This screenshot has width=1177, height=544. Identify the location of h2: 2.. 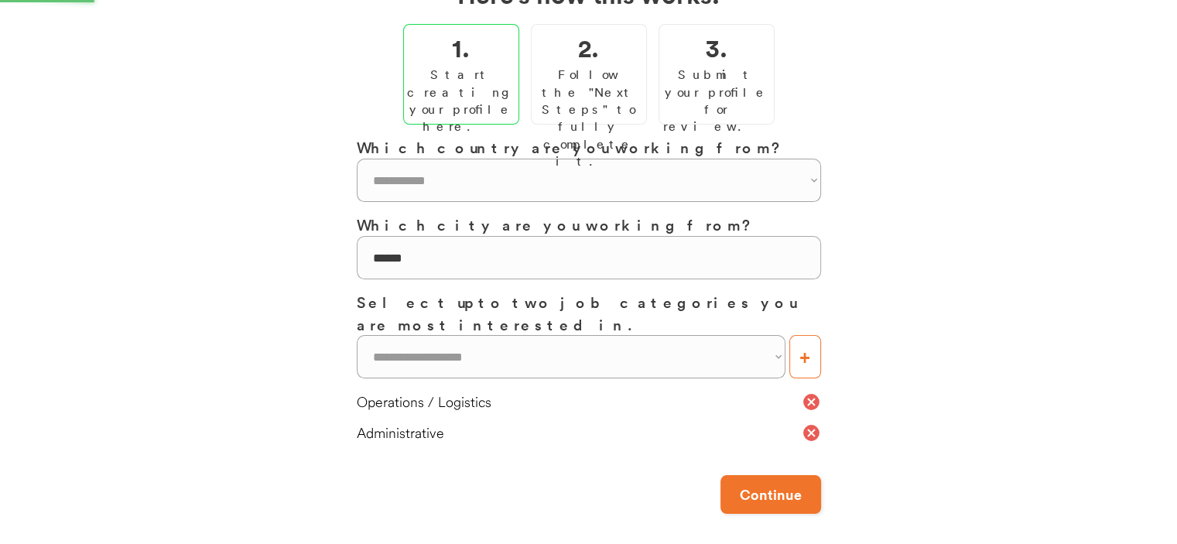
(588, 47).